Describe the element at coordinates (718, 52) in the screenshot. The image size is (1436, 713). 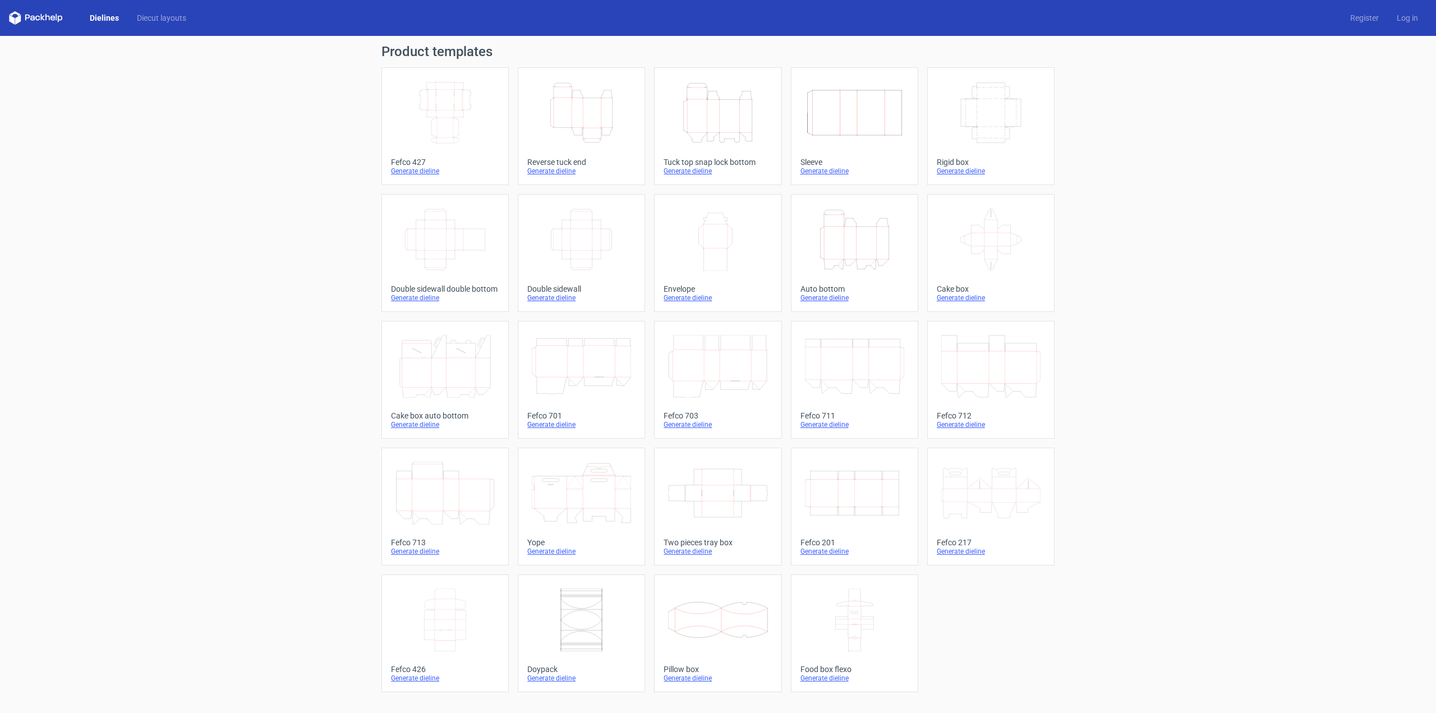
I see `h1: Product templates` at that location.